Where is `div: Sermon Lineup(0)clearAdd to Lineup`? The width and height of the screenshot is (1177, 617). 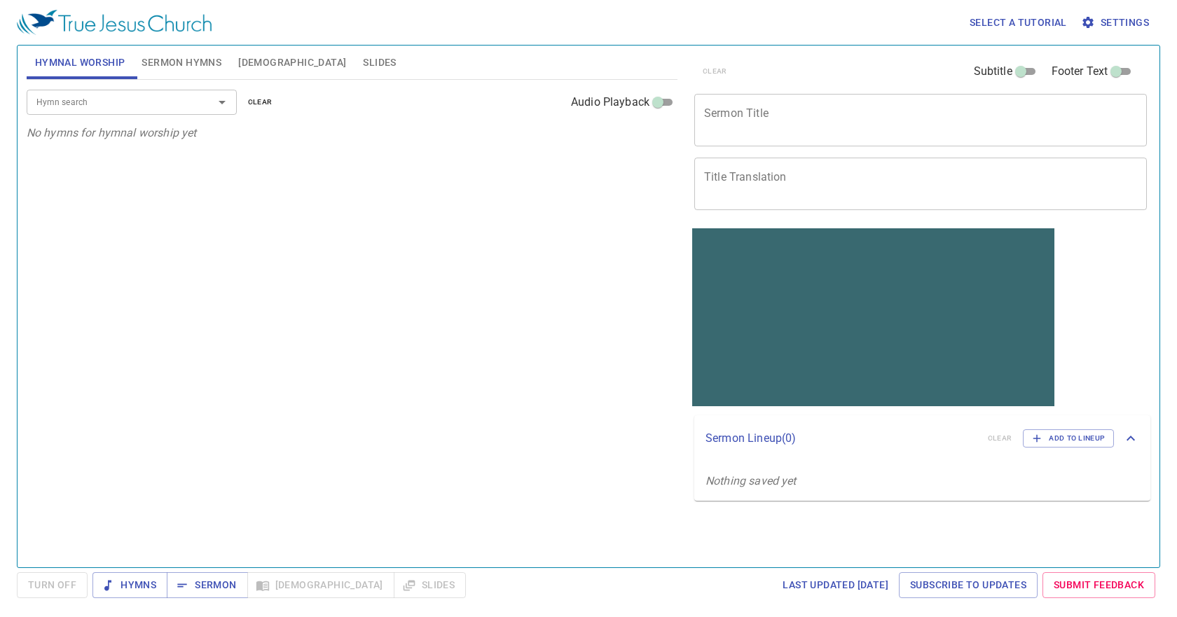 div: Sermon Lineup(0)clearAdd to Lineup is located at coordinates (922, 439).